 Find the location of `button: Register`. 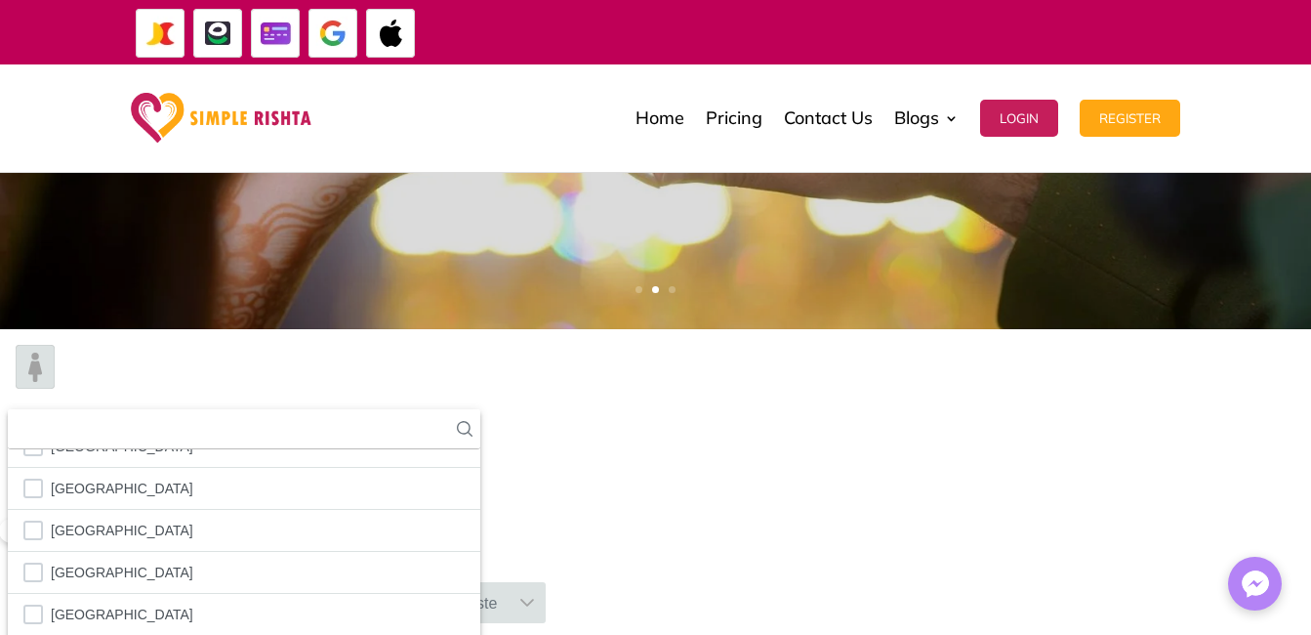

button: Register is located at coordinates (1130, 118).